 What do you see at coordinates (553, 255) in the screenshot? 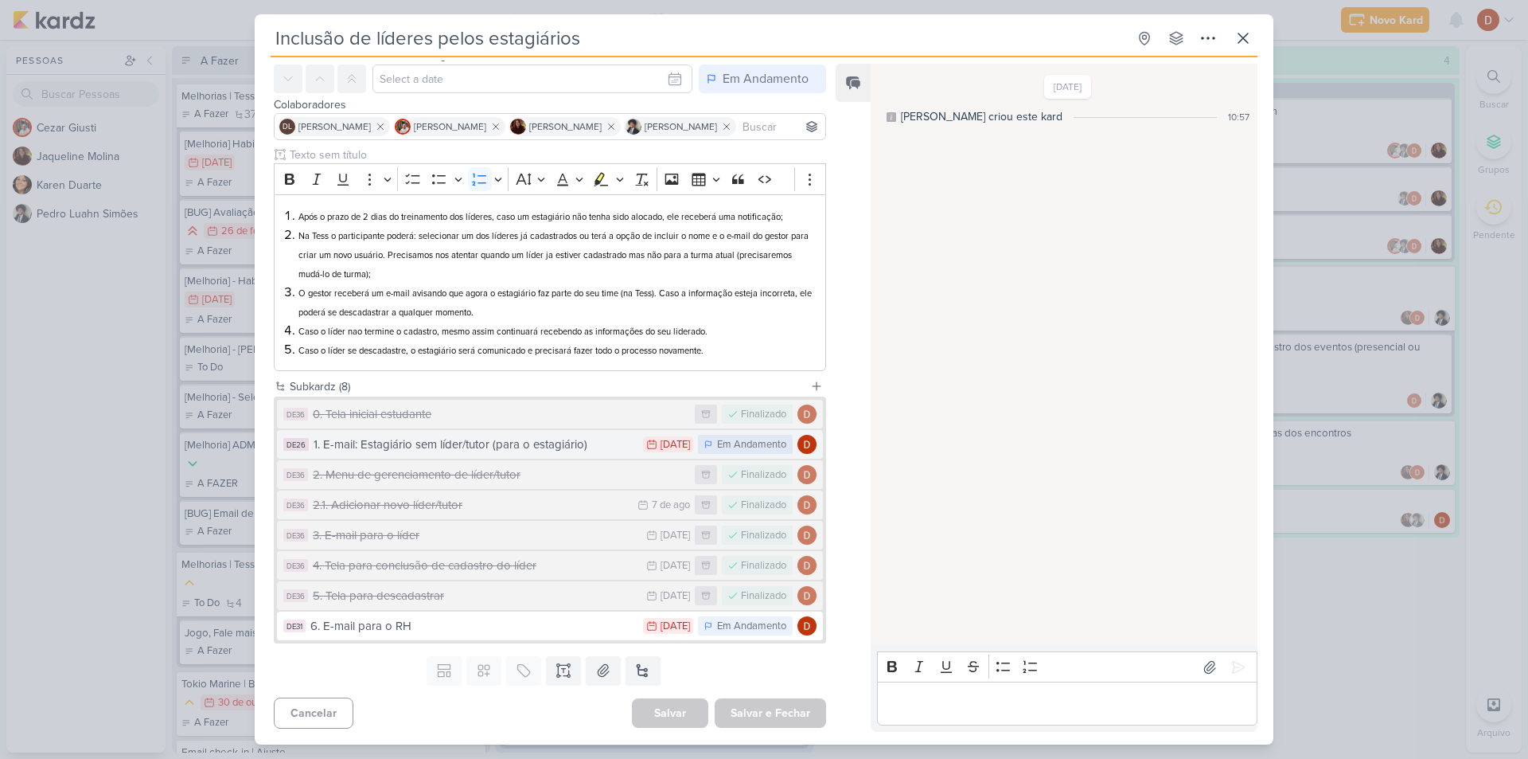
I see `span: Na Tess o participante poderá: selecionar um dos líderes já cadastrados ou terá a opção de inclui...` at bounding box center [553, 255].